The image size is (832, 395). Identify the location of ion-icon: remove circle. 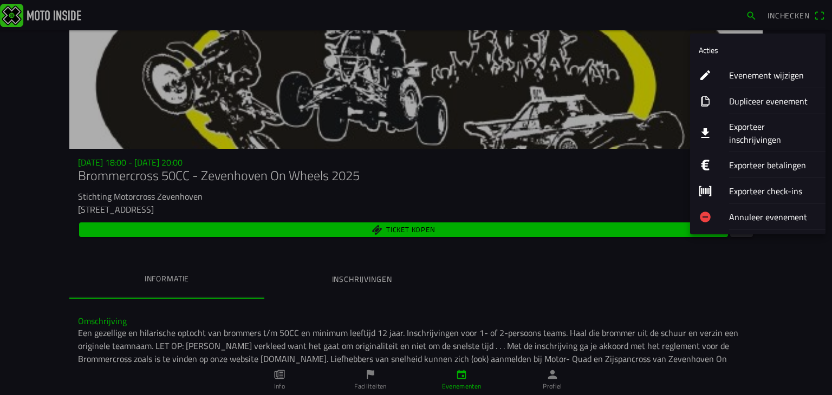
(705, 217).